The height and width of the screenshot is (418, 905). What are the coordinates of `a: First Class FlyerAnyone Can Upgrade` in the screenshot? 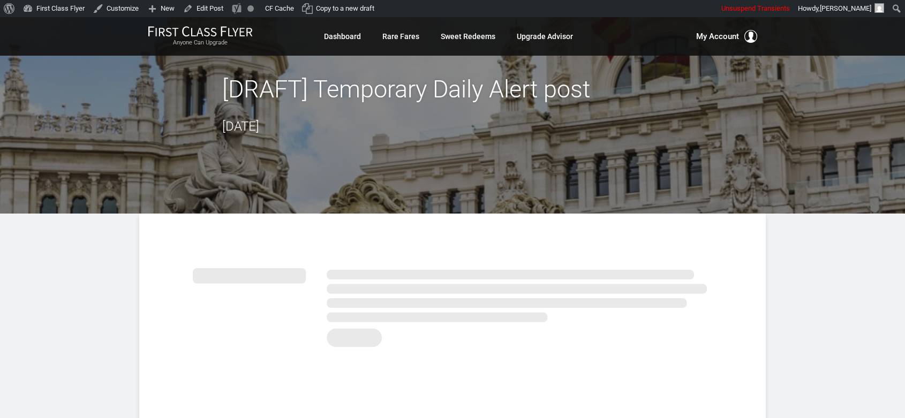 It's located at (200, 36).